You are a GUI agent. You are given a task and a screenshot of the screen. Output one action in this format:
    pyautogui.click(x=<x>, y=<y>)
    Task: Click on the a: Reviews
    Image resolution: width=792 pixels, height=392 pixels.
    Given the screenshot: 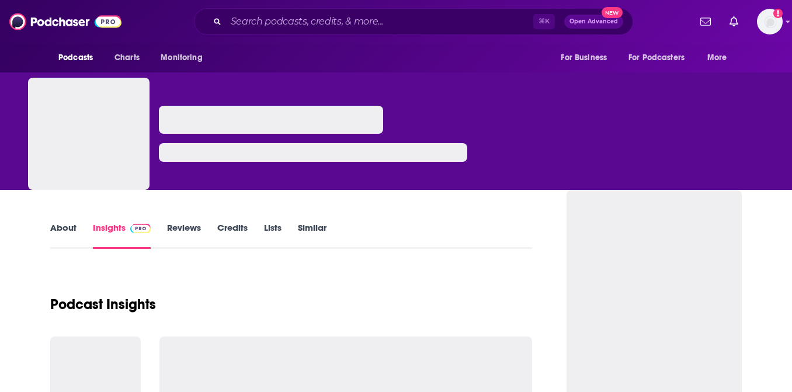 What is the action you would take?
    pyautogui.click(x=184, y=235)
    